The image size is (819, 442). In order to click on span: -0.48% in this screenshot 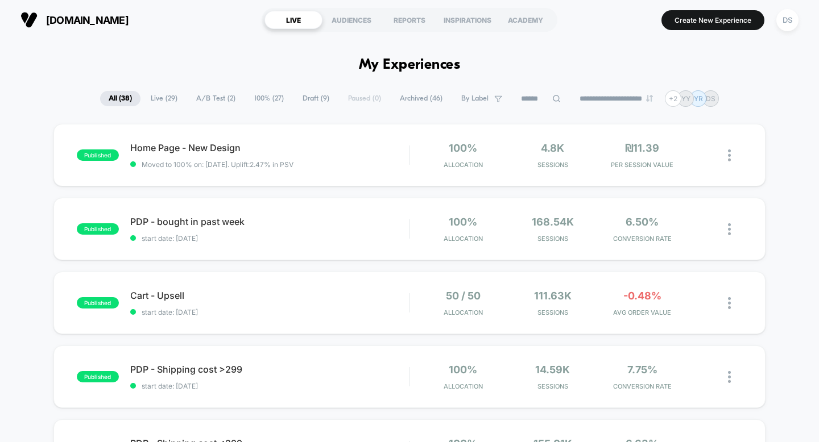, I will do `click(642, 296)`.